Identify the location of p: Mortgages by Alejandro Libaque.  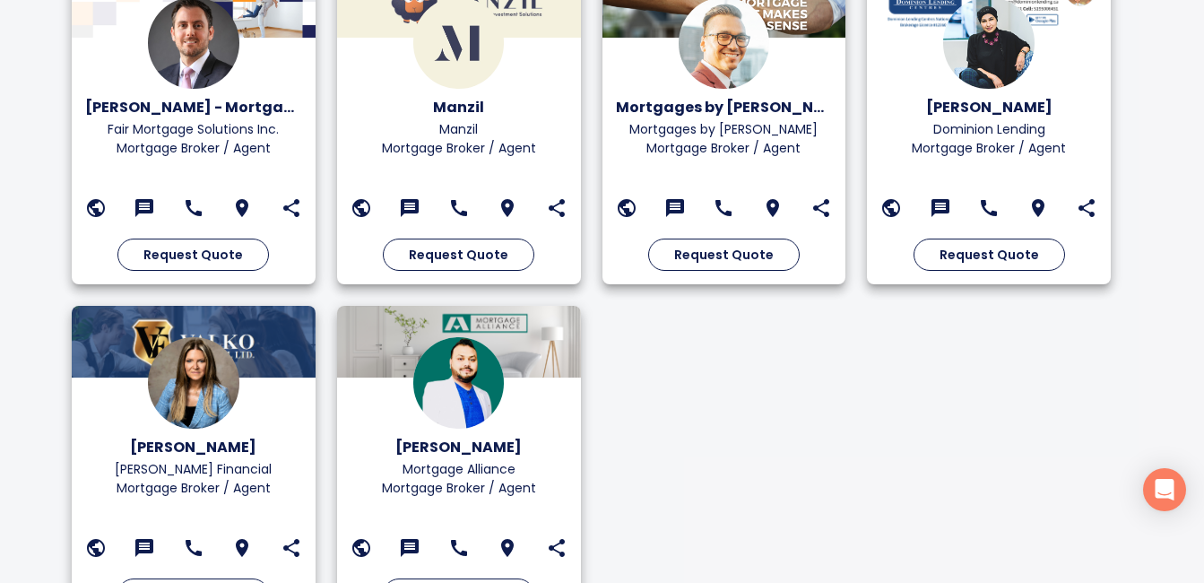
(725, 129).